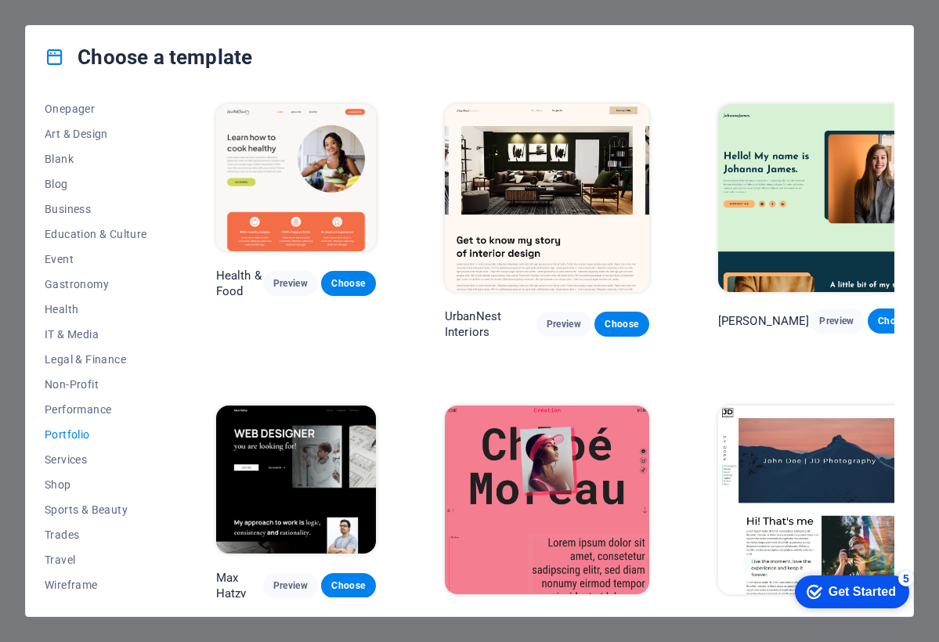  I want to click on button: Legal & Finance, so click(95, 359).